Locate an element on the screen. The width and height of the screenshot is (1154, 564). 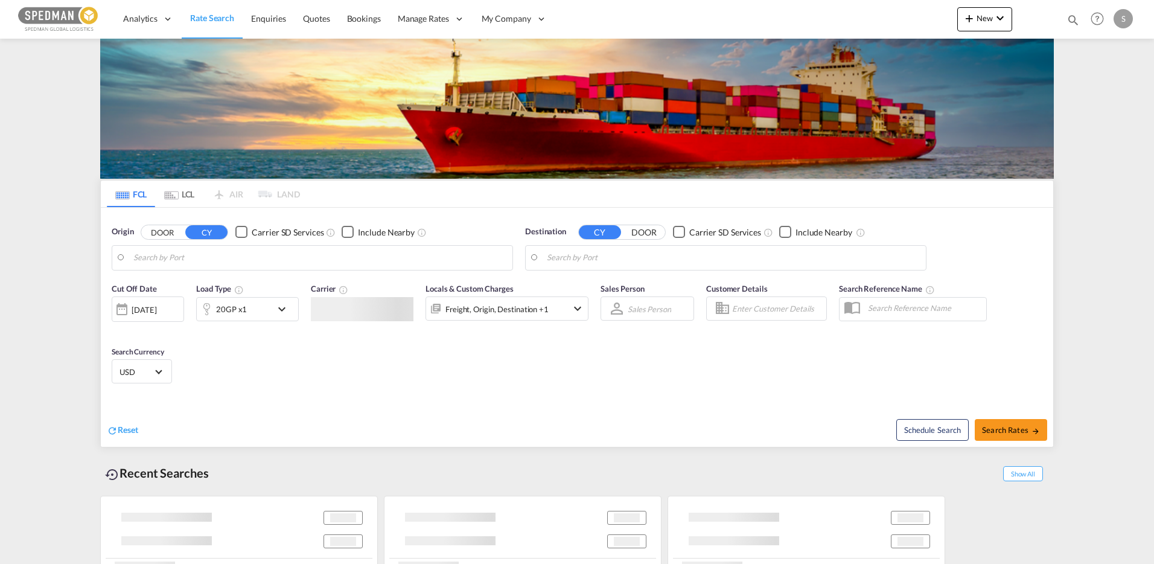
md-icon: icon-backup-restore is located at coordinates (112, 475).